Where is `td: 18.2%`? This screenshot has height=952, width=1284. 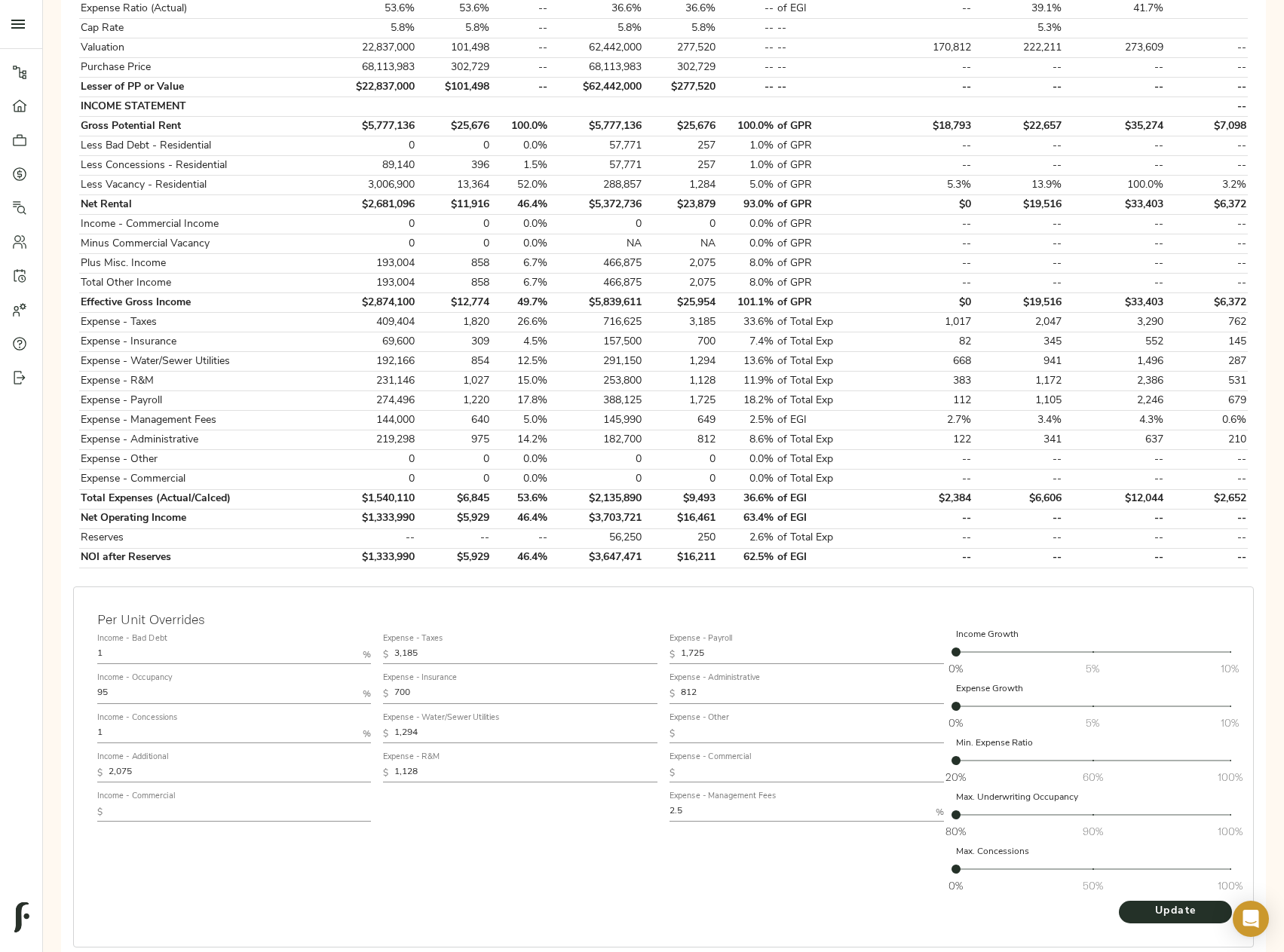 td: 18.2% is located at coordinates (747, 401).